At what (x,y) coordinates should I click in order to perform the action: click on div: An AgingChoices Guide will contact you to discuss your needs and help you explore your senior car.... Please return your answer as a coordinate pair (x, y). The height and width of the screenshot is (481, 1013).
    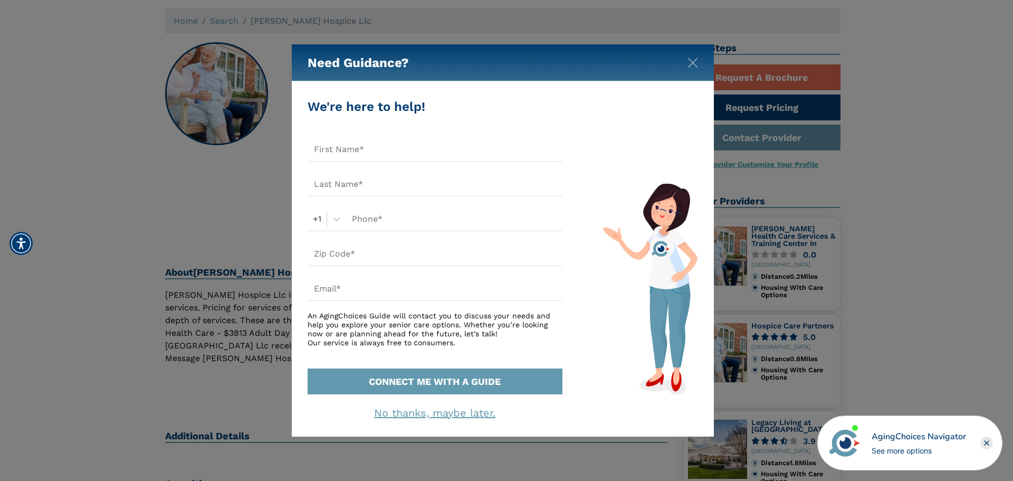
    Looking at the image, I should click on (435, 329).